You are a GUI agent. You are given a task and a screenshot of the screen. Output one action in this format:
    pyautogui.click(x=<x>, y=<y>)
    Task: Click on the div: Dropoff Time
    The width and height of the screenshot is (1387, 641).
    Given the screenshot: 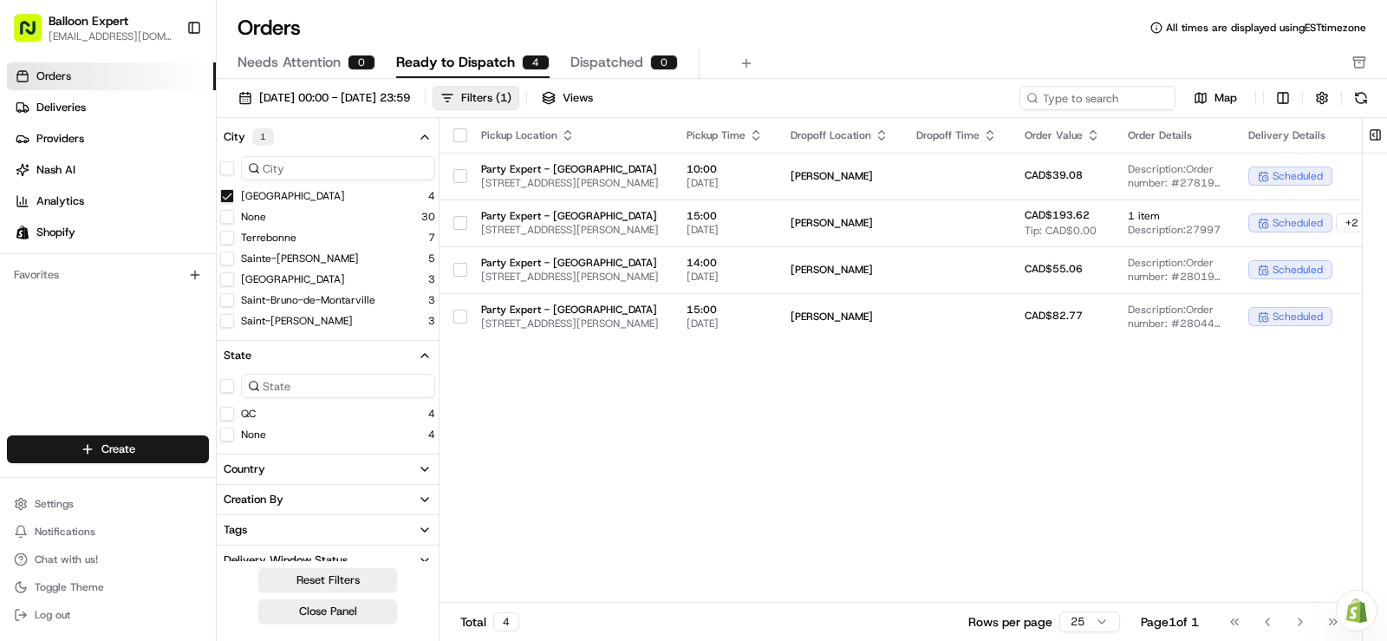 What is the action you would take?
    pyautogui.click(x=956, y=135)
    